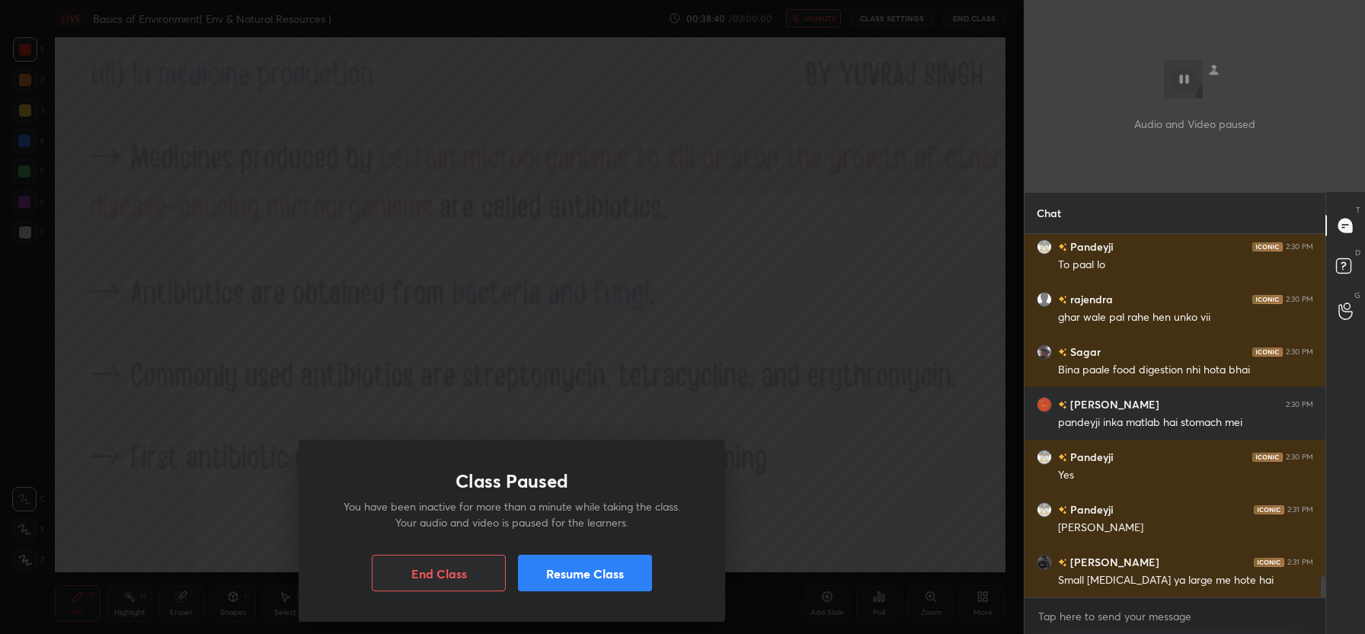 This screenshot has width=1365, height=634. I want to click on img: 3, so click(1044, 404).